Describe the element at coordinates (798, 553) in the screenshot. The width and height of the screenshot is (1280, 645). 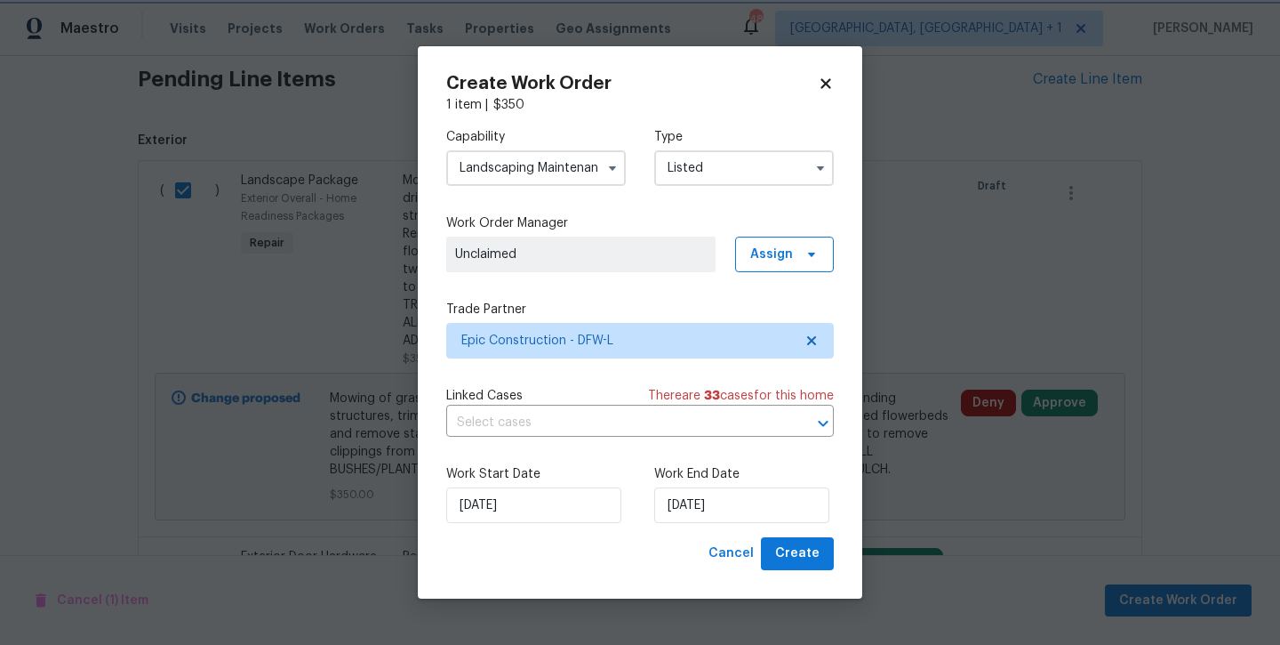
I see `button: Create` at that location.